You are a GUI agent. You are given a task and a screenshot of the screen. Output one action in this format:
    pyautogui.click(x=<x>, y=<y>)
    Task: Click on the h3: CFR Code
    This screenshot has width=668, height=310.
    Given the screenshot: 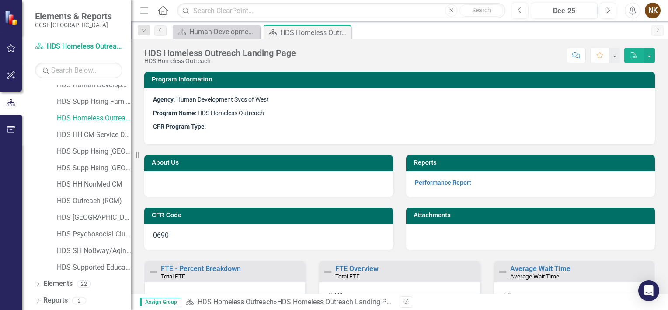 What is the action you would take?
    pyautogui.click(x=270, y=215)
    